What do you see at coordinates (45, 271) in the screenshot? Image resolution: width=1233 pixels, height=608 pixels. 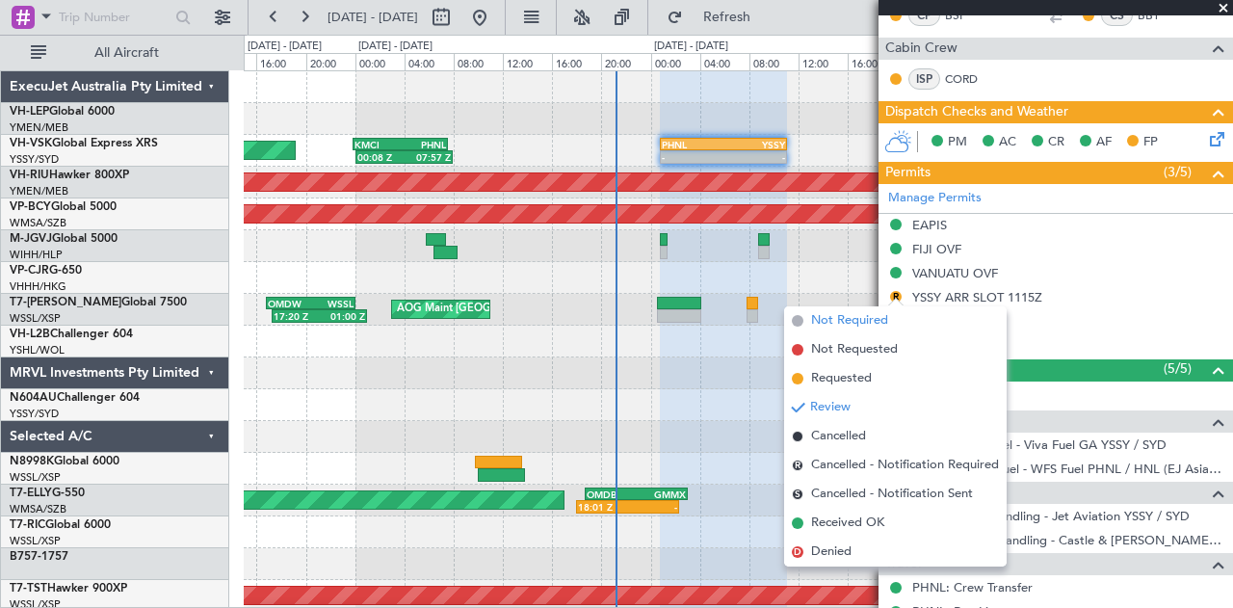 I see `a: VP-CJRG-650` at bounding box center [45, 271].